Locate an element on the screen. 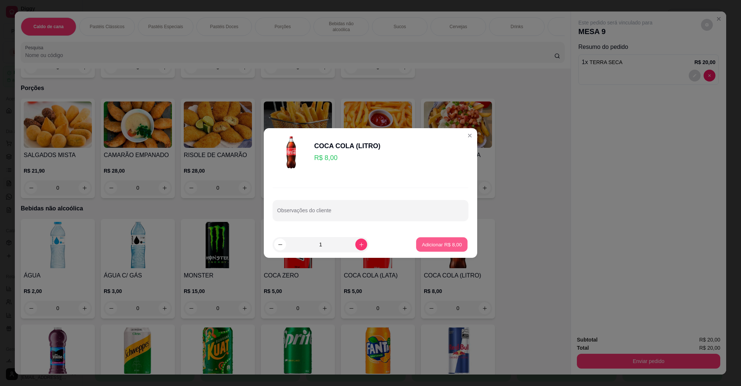  p: Adicionar R$ 8,00 is located at coordinates (441, 244).